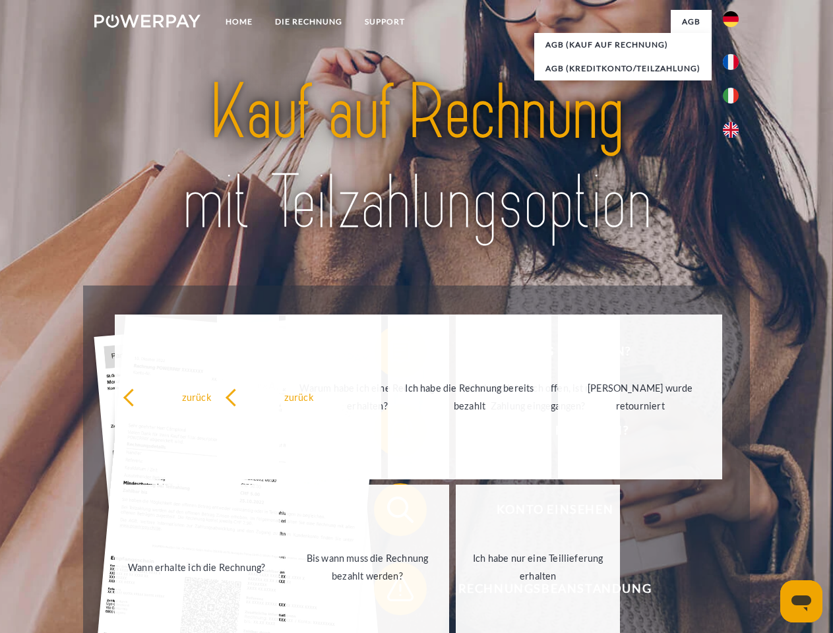 The image size is (833, 633). Describe the element at coordinates (622, 45) in the screenshot. I see `a: AGB (Kauf auf Rechnung)` at that location.